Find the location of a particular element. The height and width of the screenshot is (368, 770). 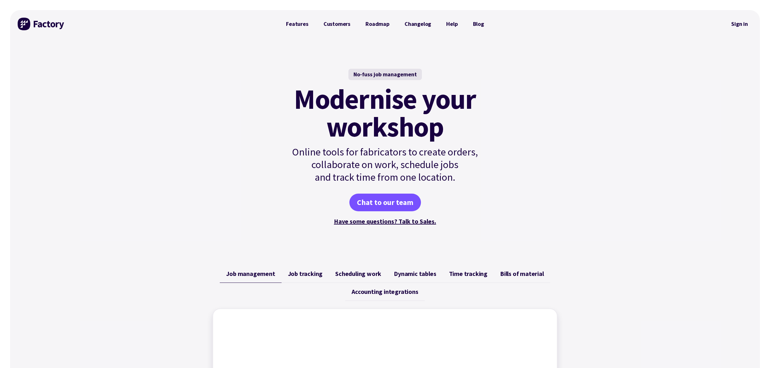

span: Scheduling work is located at coordinates (358, 274).